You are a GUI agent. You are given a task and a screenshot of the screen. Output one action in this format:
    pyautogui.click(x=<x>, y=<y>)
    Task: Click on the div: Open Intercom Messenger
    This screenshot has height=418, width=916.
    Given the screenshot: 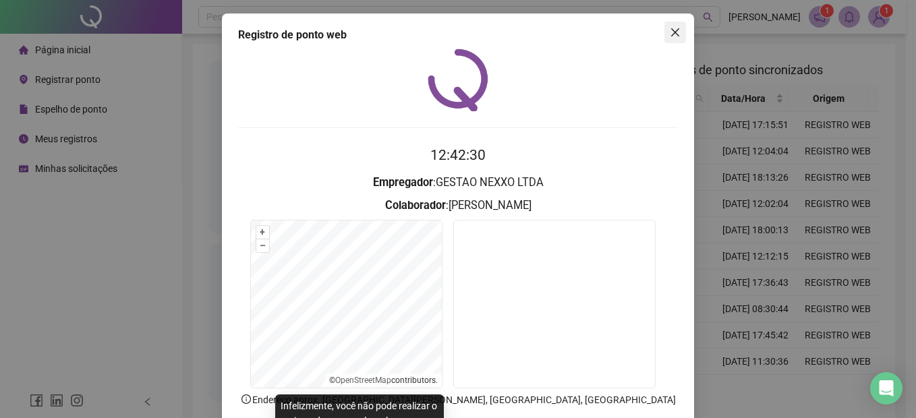 What is the action you would take?
    pyautogui.click(x=886, y=389)
    